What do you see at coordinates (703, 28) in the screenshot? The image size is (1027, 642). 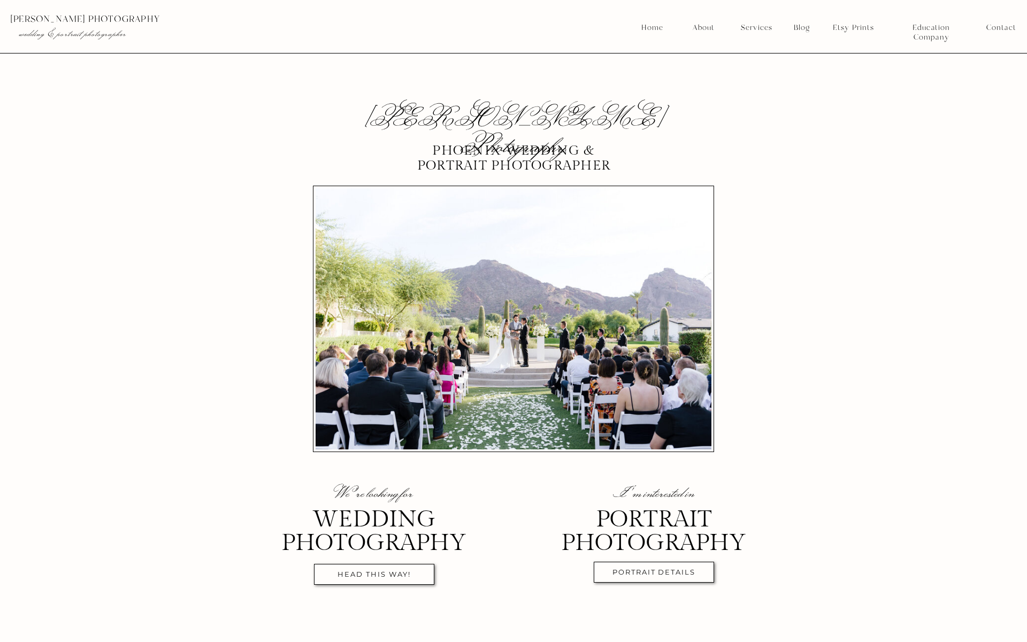 I see `a: About` at bounding box center [703, 28].